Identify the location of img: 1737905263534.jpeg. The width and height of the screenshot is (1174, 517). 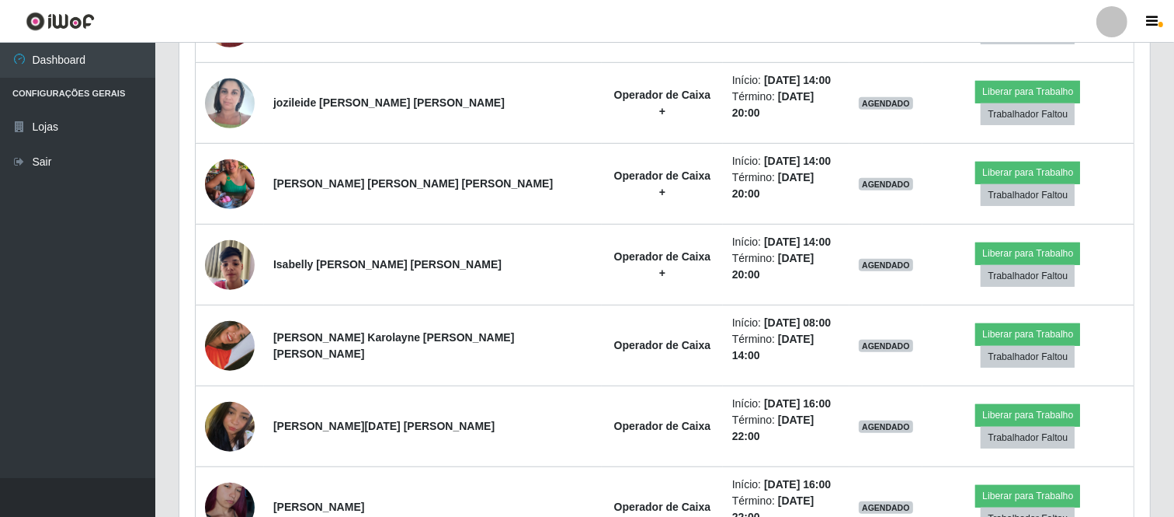
(230, 426).